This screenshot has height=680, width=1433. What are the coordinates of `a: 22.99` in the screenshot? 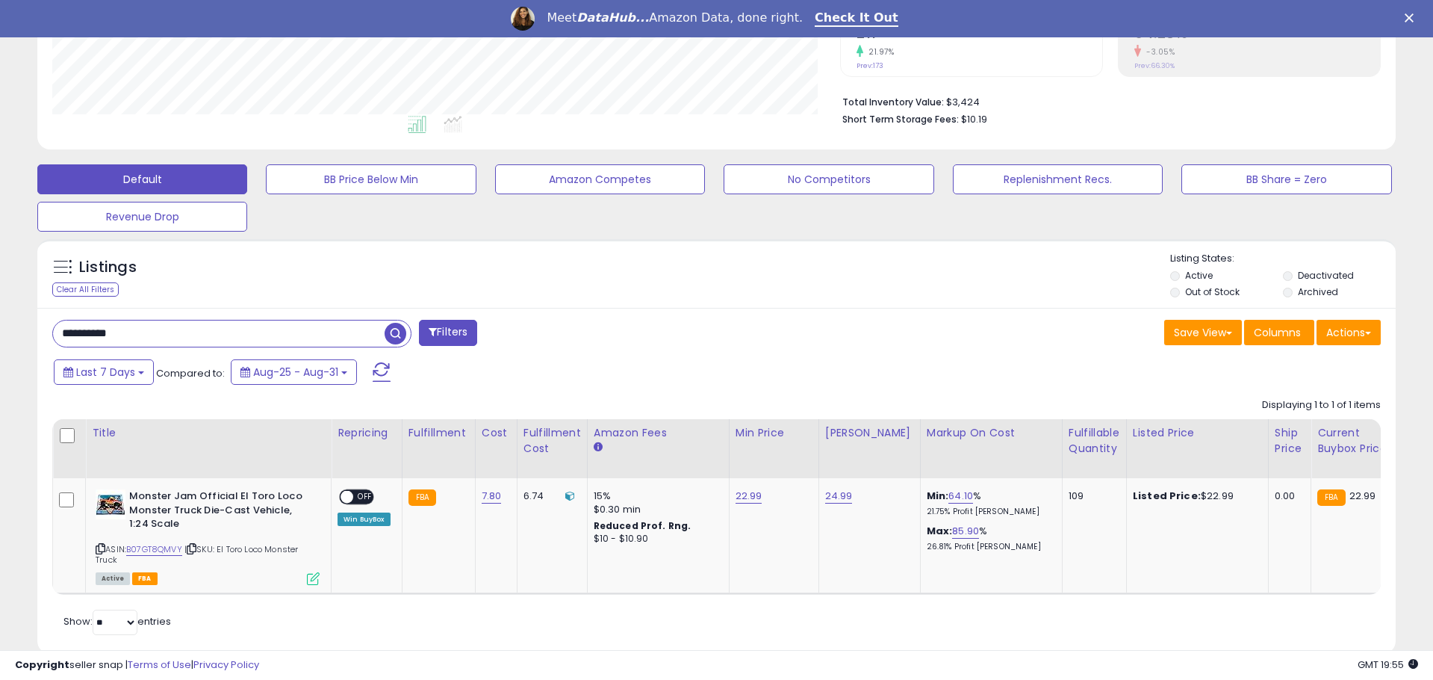 It's located at (749, 496).